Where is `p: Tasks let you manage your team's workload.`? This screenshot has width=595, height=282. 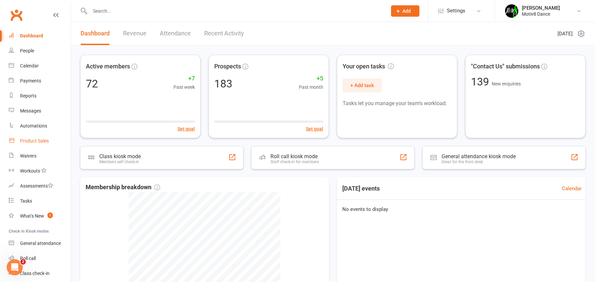 p: Tasks let you manage your team's workload. is located at coordinates (397, 104).